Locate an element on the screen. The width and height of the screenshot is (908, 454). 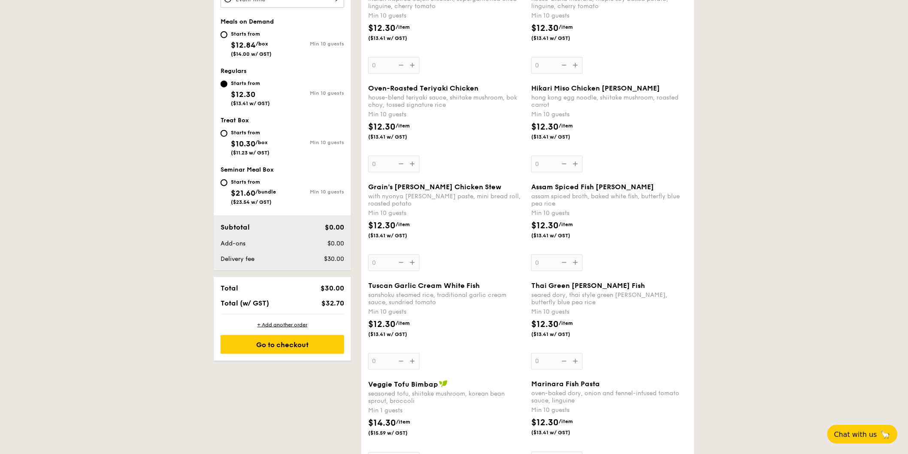
span: Veggie Tofu Bimbap is located at coordinates (403, 384).